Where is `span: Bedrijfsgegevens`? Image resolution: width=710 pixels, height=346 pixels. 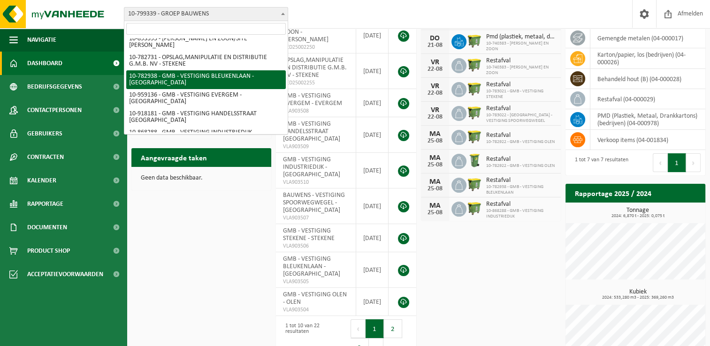
span: Bedrijfsgegevens is located at coordinates (54, 87).